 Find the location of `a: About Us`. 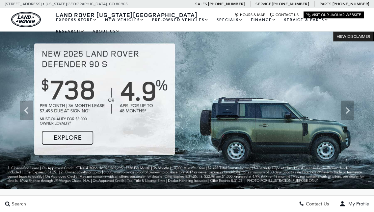

a: About Us is located at coordinates (106, 31).